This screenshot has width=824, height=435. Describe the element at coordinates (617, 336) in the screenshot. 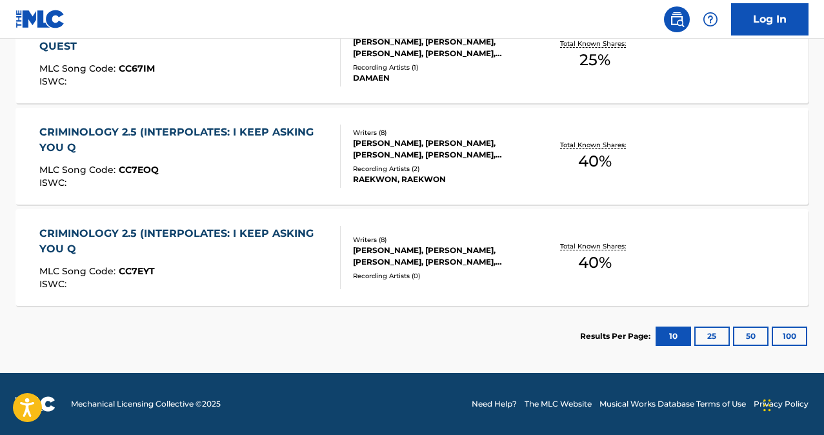

I see `p: Results Per Page:` at that location.